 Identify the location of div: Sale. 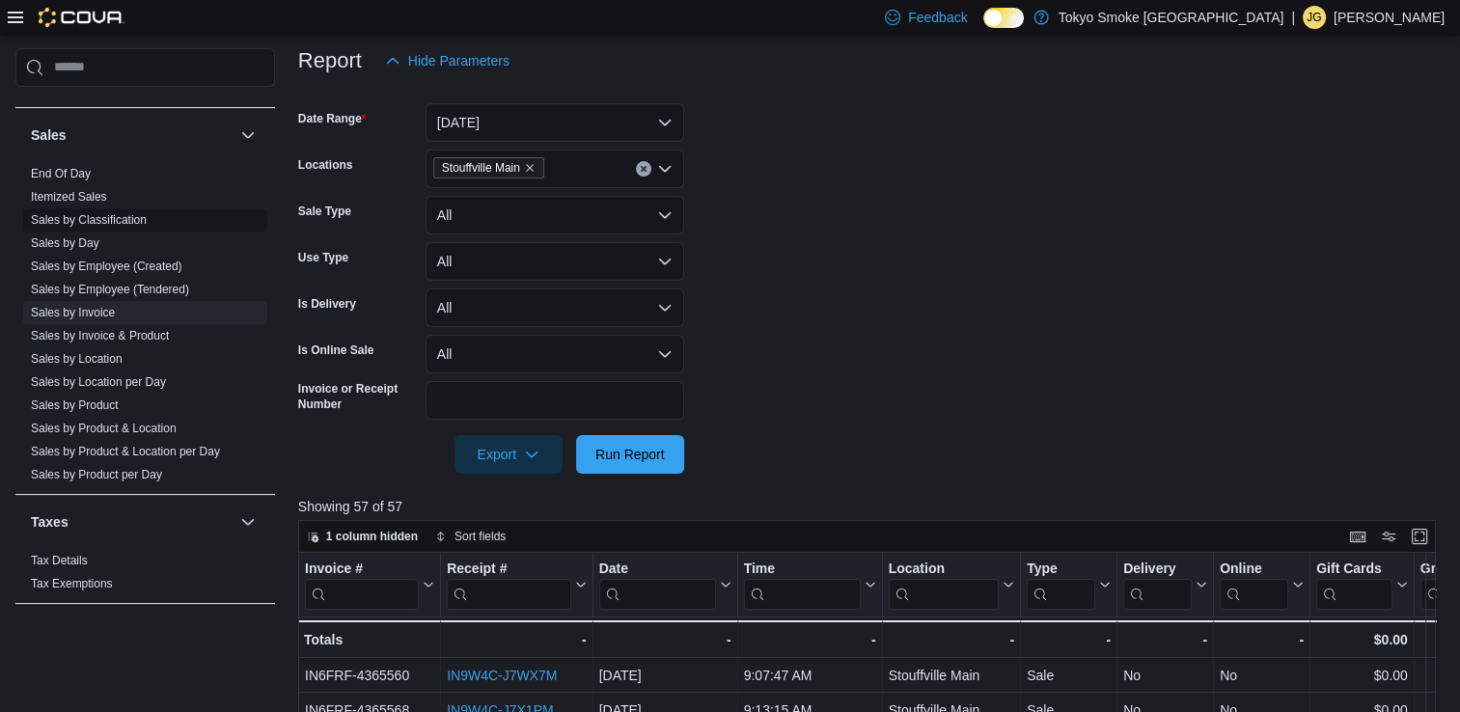
(1068, 675).